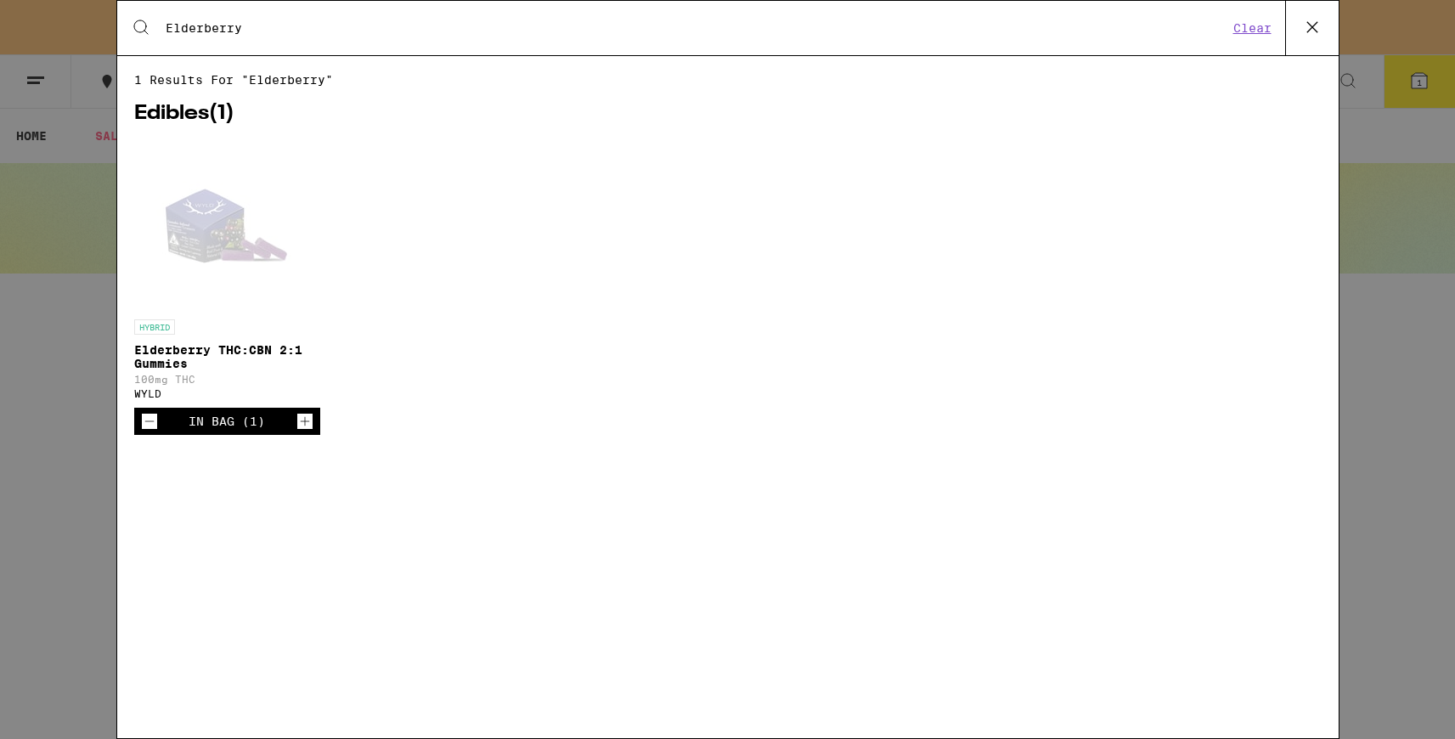  What do you see at coordinates (66, 19) in the screenshot?
I see `span: Hi. Need any help?` at bounding box center [66, 19].